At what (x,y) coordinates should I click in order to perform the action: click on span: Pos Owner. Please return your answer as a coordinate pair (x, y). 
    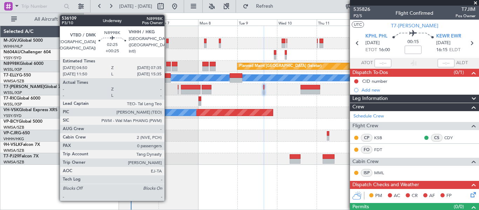
    Looking at the image, I should click on (465, 16).